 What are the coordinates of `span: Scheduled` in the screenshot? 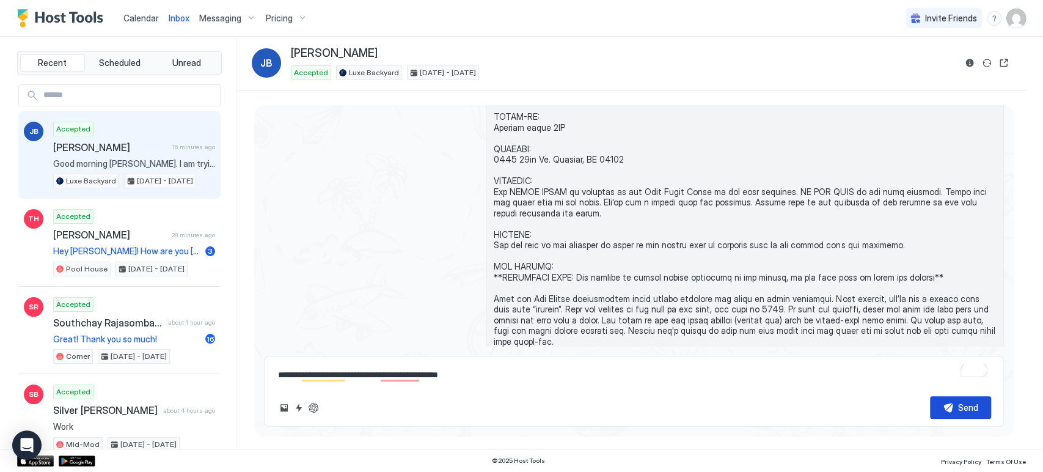 It's located at (120, 63).